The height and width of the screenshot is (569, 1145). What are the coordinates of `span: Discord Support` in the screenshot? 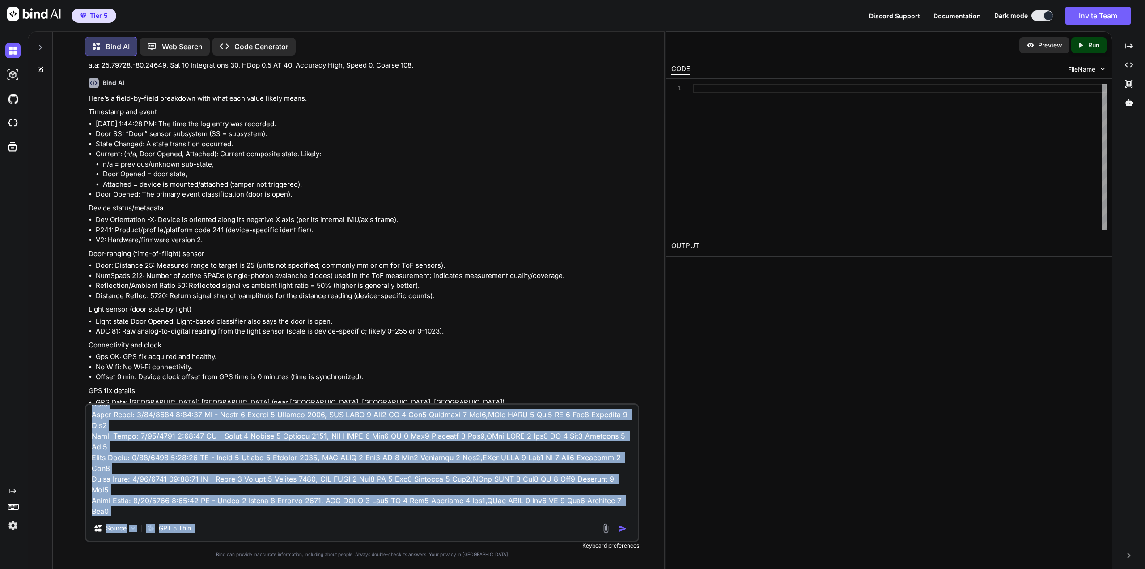 It's located at (895, 16).